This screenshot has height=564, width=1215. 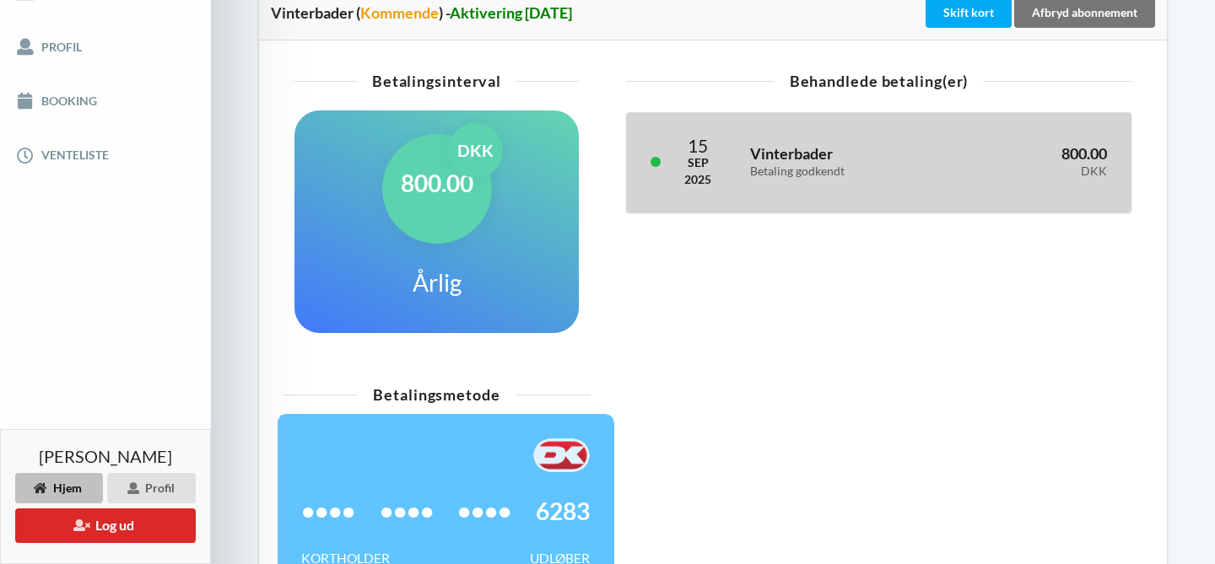 I want to click on div: 15, so click(x=698, y=145).